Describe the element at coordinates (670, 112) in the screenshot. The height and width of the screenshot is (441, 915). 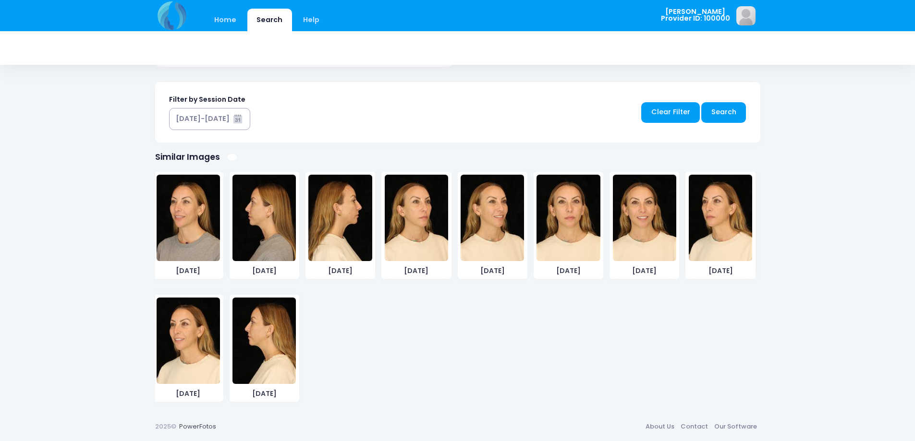
I see `a: Clear Filter` at that location.